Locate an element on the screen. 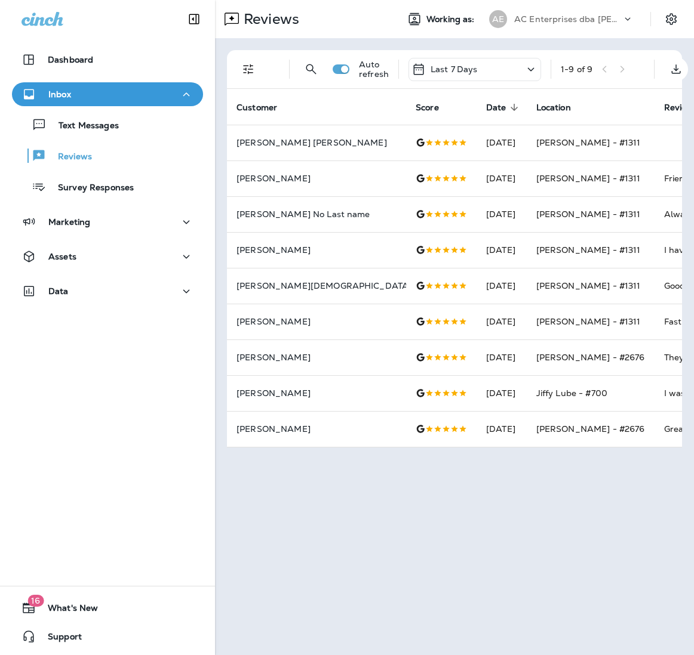  p: Dashboard is located at coordinates (70, 60).